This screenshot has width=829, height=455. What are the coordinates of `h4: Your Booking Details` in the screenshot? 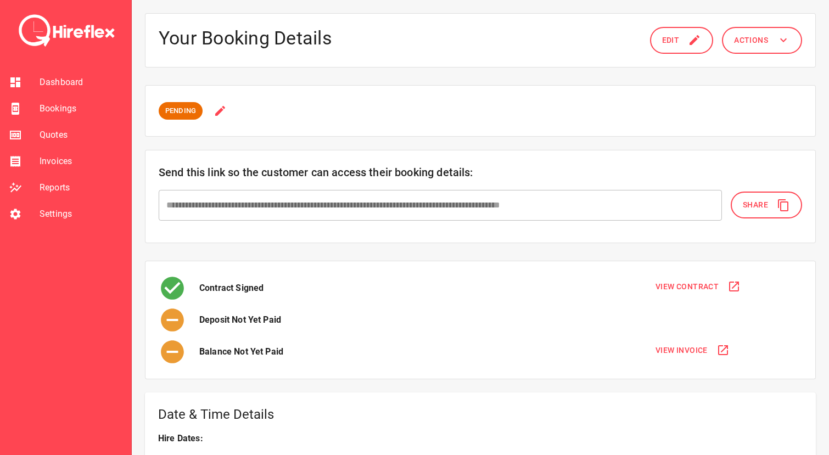 It's located at (399, 38).